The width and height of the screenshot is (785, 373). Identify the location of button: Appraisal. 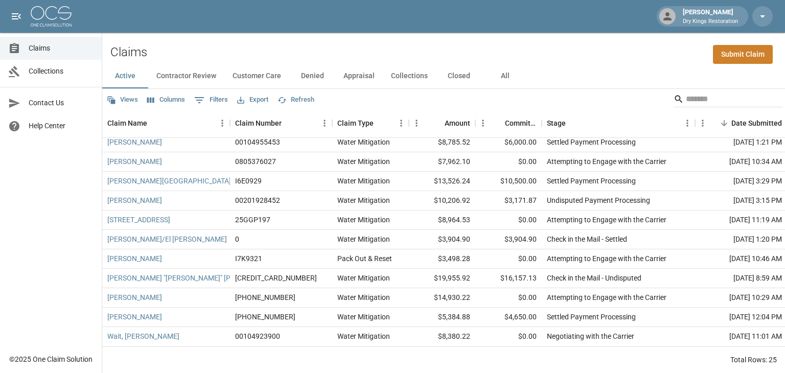
(359, 76).